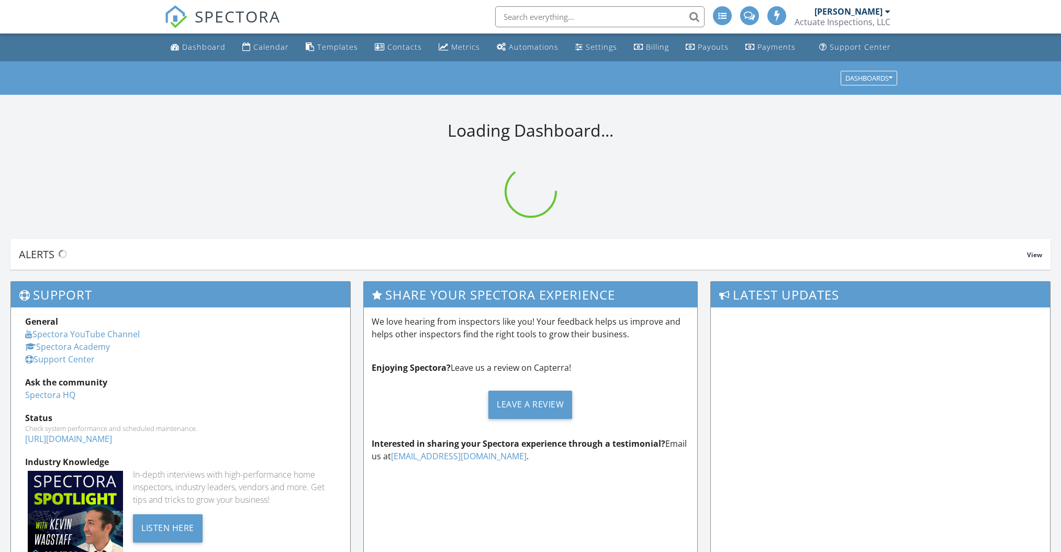 The height and width of the screenshot is (552, 1061). I want to click on p: Email us at ., so click(530, 450).